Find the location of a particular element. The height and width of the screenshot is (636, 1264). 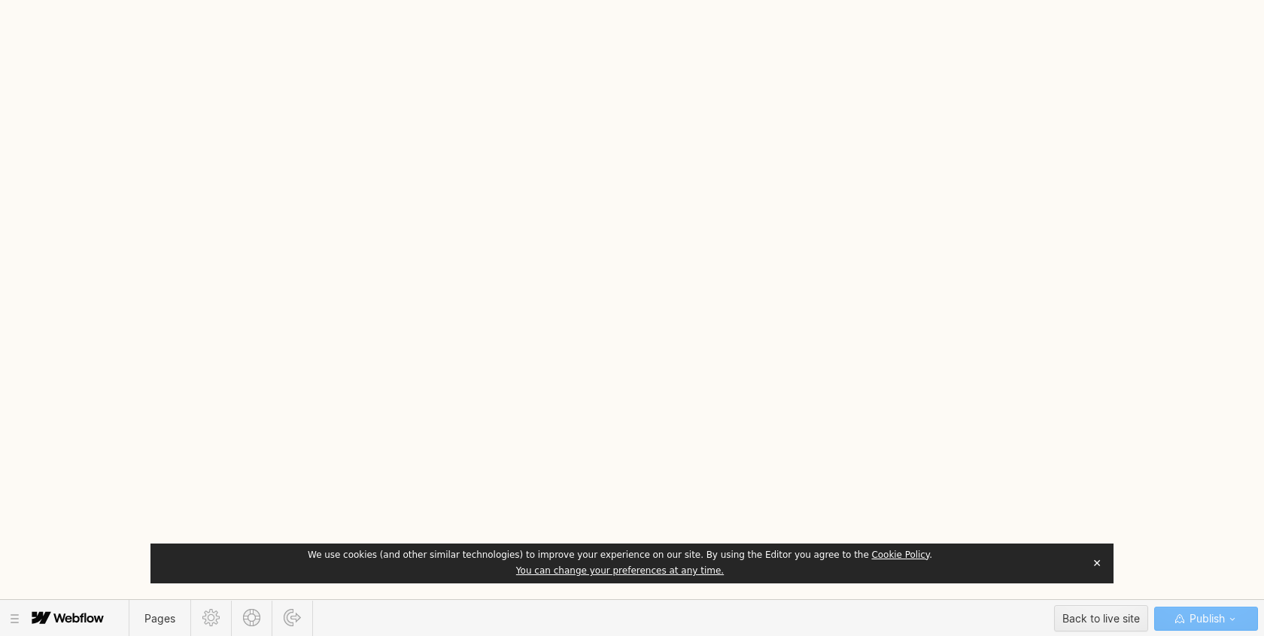

button: Back to live site is located at coordinates (1100, 618).